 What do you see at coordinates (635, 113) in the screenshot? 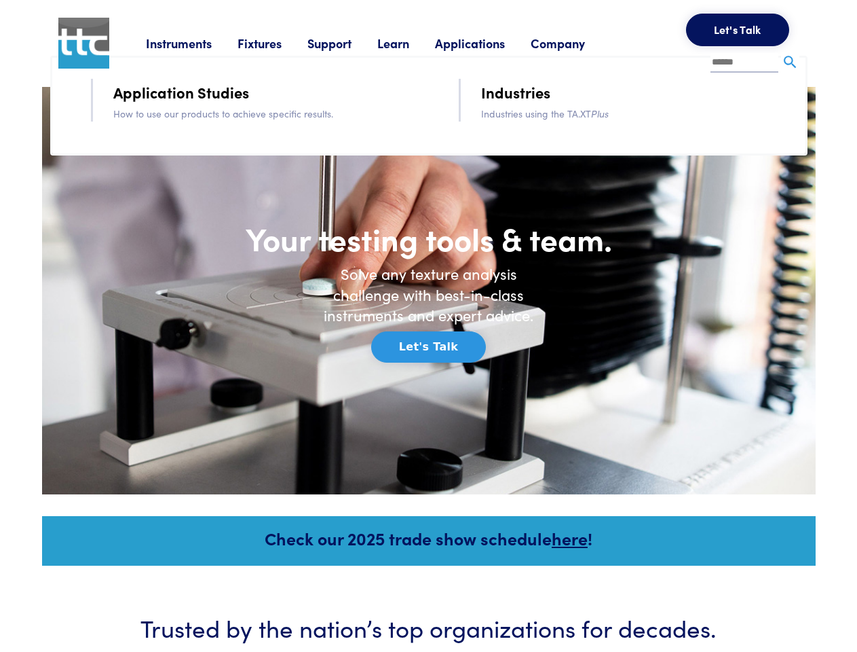
I see `p: Industries using the TA.XT` at bounding box center [635, 113].